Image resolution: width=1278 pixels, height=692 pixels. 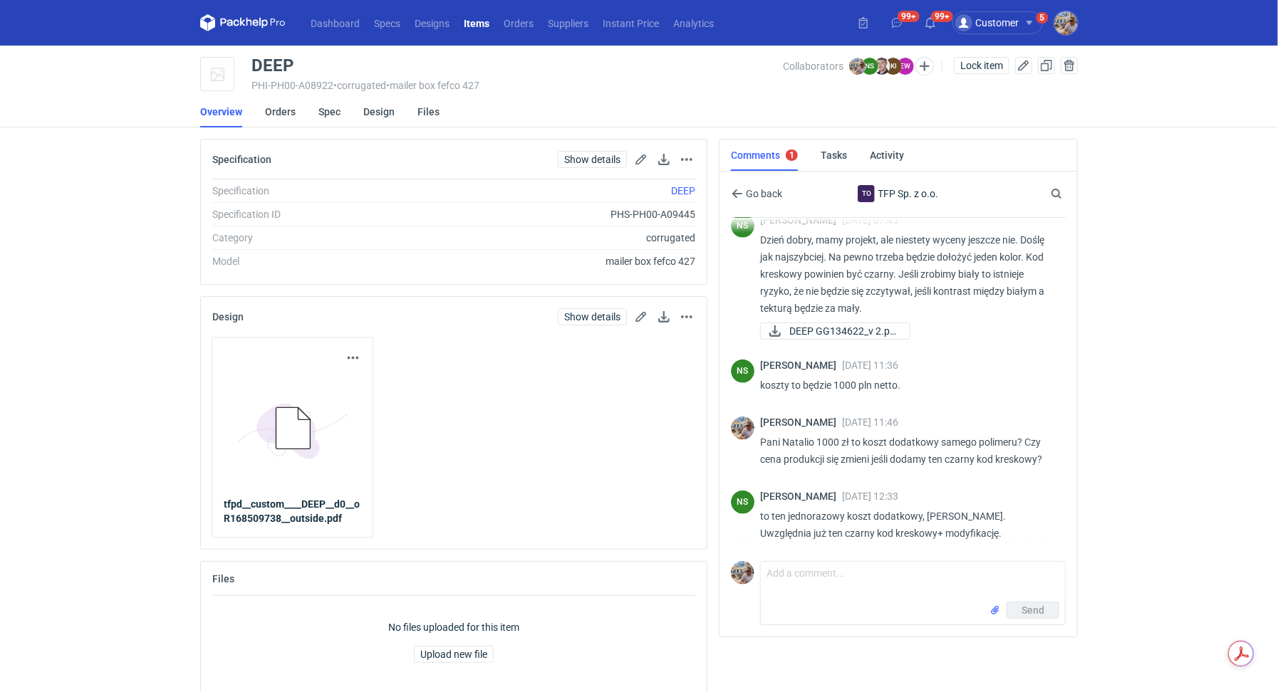 What do you see at coordinates (432, 85) in the screenshot?
I see `span: • mailer box fefco 427` at bounding box center [432, 85].